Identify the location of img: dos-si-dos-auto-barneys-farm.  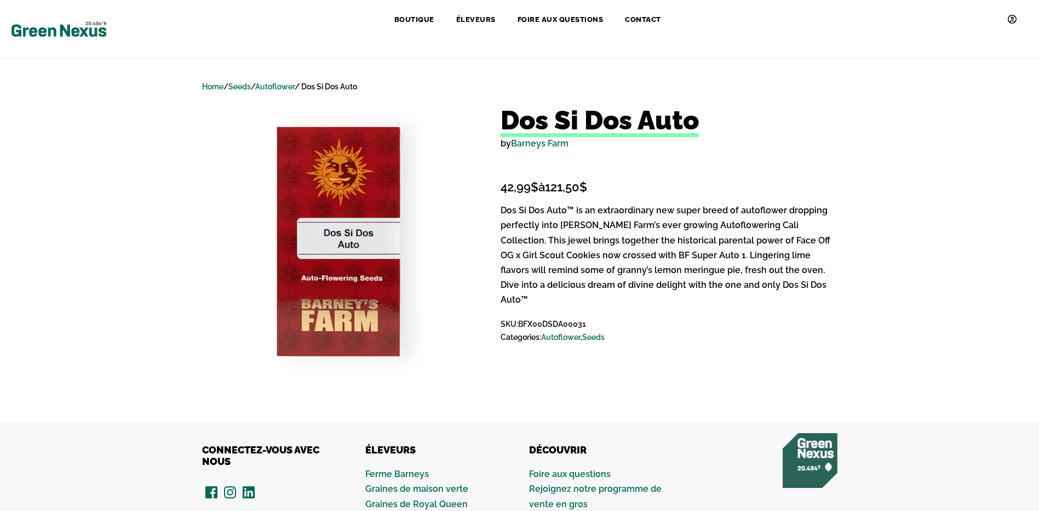
(339, 241).